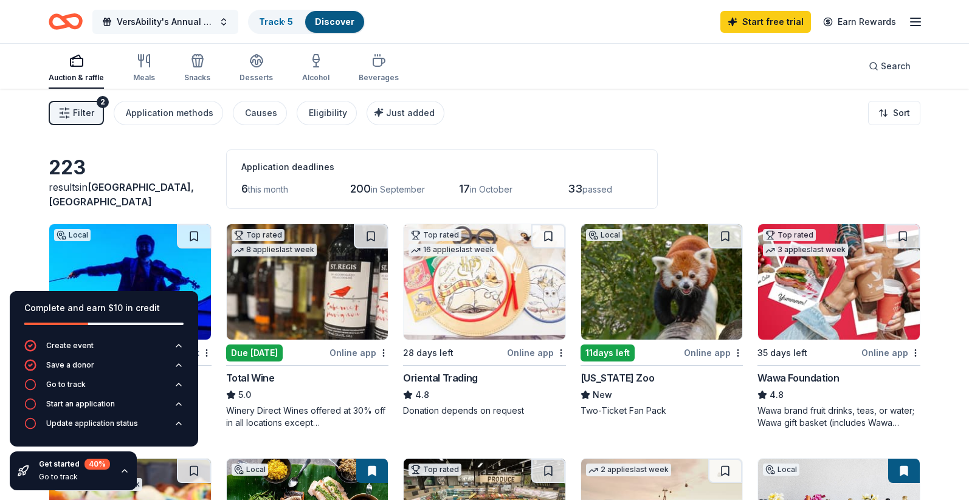  What do you see at coordinates (104, 388) in the screenshot?
I see `button: Go to track` at bounding box center [104, 388].